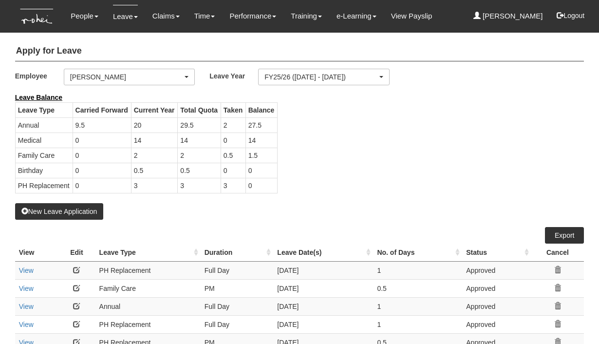 This screenshot has height=344, width=599. What do you see at coordinates (300, 51) in the screenshot?
I see `h4: Apply for Leave` at bounding box center [300, 51].